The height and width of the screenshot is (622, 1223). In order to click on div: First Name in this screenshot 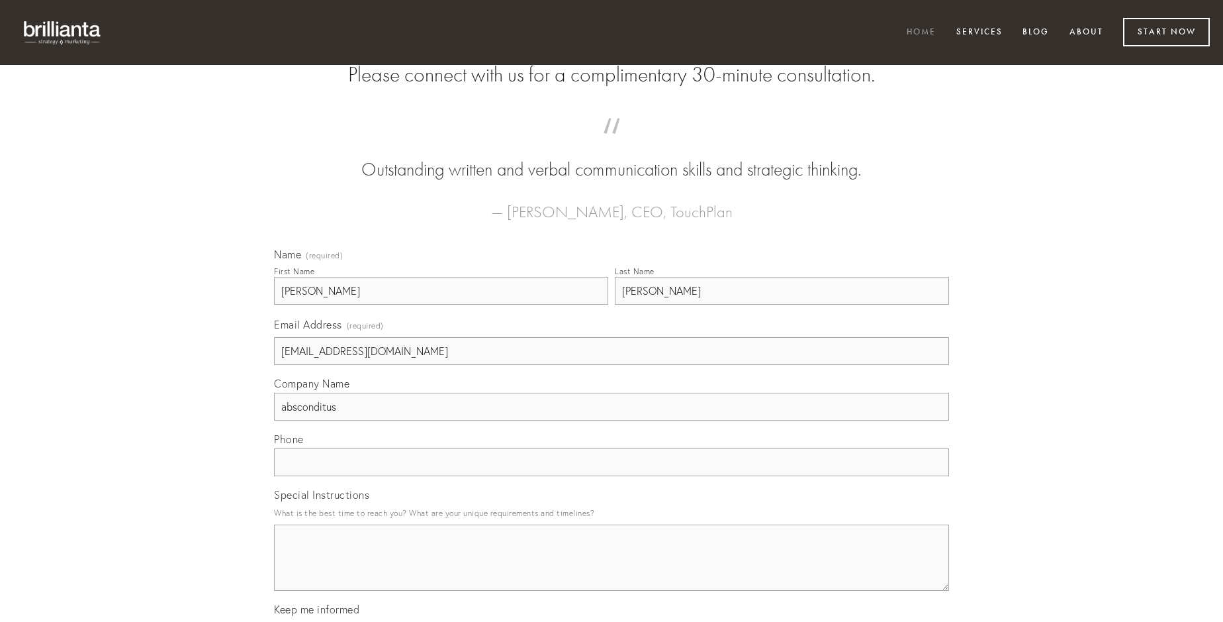, I will do `click(294, 271)`.